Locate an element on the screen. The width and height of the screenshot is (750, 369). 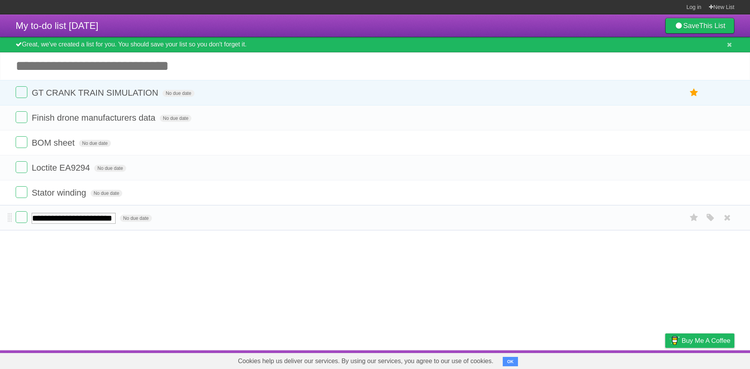
span: Cookies help us deliver our services. By using our services, you agree to our use of cookies. is located at coordinates (366, 361).